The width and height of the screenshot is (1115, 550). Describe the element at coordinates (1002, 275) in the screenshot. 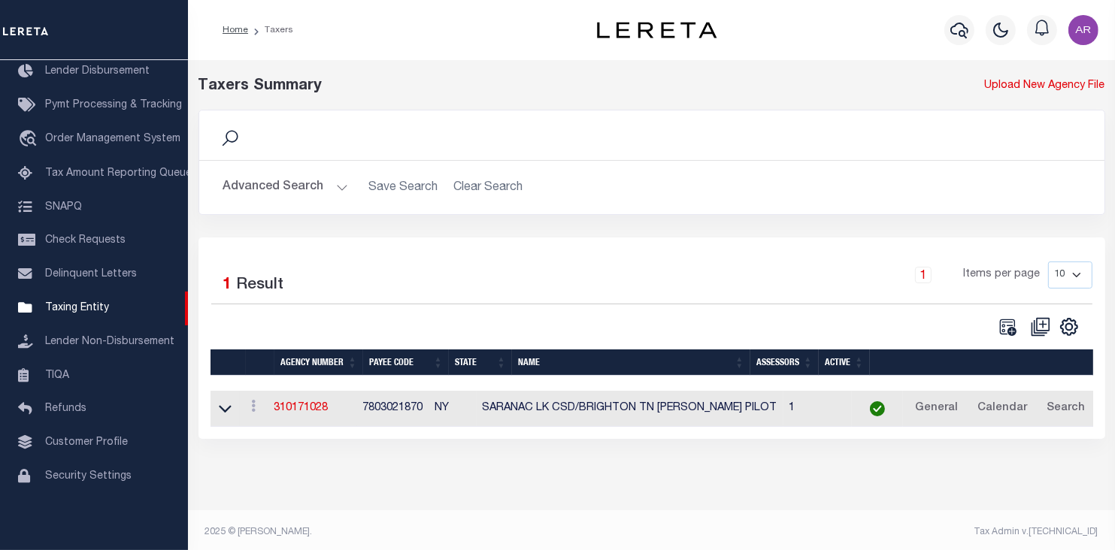

I see `span: Items per page` at that location.